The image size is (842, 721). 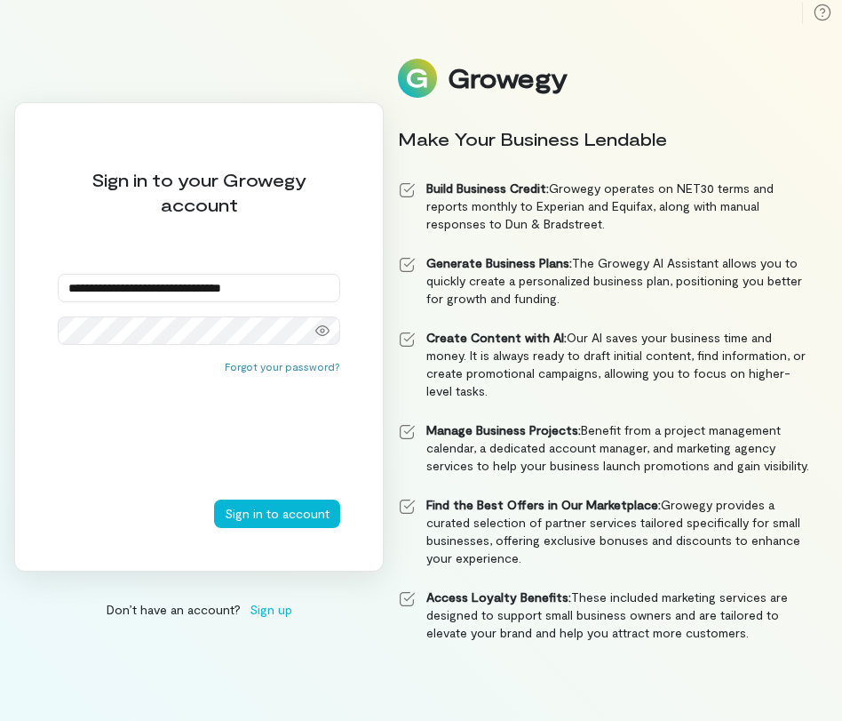 I want to click on img: Logo, so click(x=418, y=78).